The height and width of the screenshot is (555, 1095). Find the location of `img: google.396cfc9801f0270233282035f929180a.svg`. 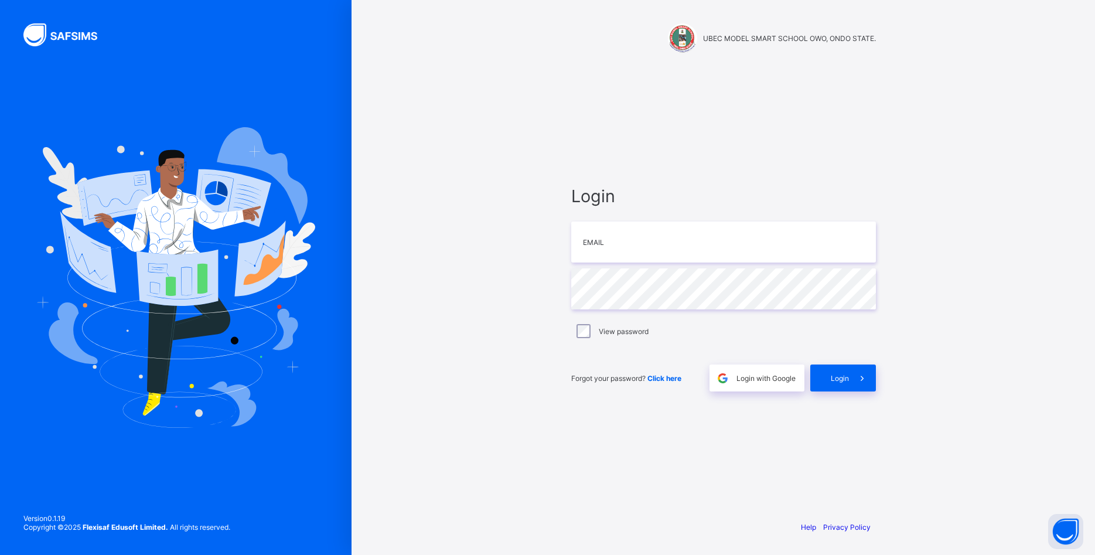

img: google.396cfc9801f0270233282035f929180a.svg is located at coordinates (722, 378).